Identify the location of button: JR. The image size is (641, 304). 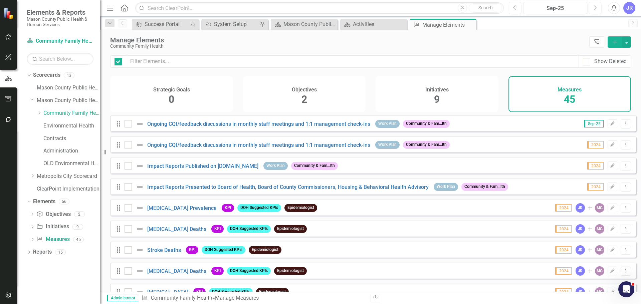
(629, 8).